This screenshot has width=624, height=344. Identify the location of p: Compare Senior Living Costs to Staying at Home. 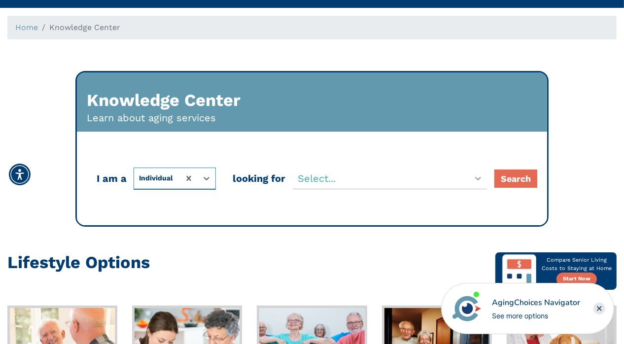
(576, 264).